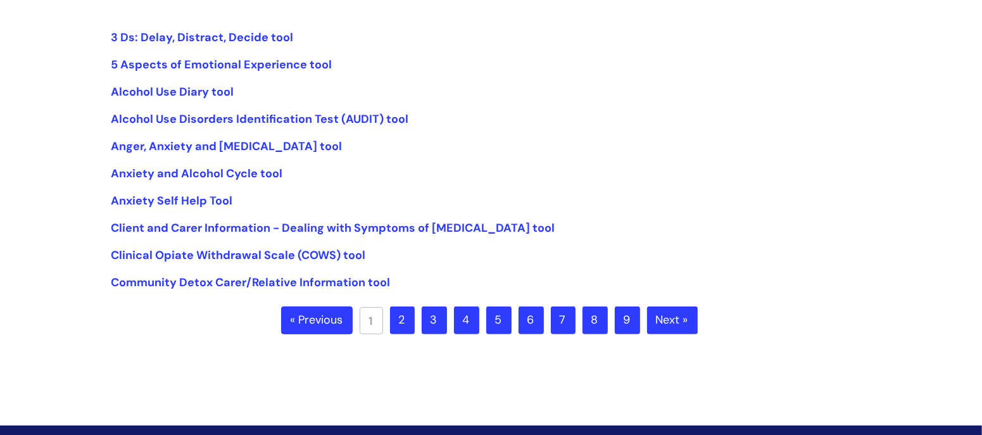 The image size is (982, 435). Describe the element at coordinates (595, 320) in the screenshot. I see `a: 8` at that location.